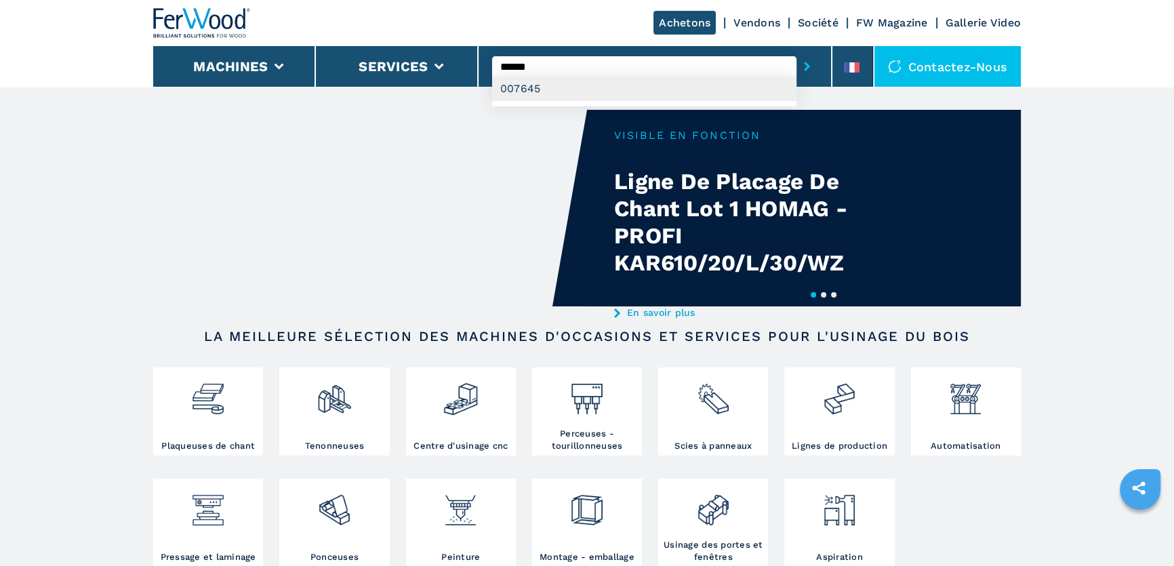 This screenshot has width=1174, height=566. Describe the element at coordinates (587, 440) in the screenshot. I see `h3: Perceuses - tourillonneuses` at that location.